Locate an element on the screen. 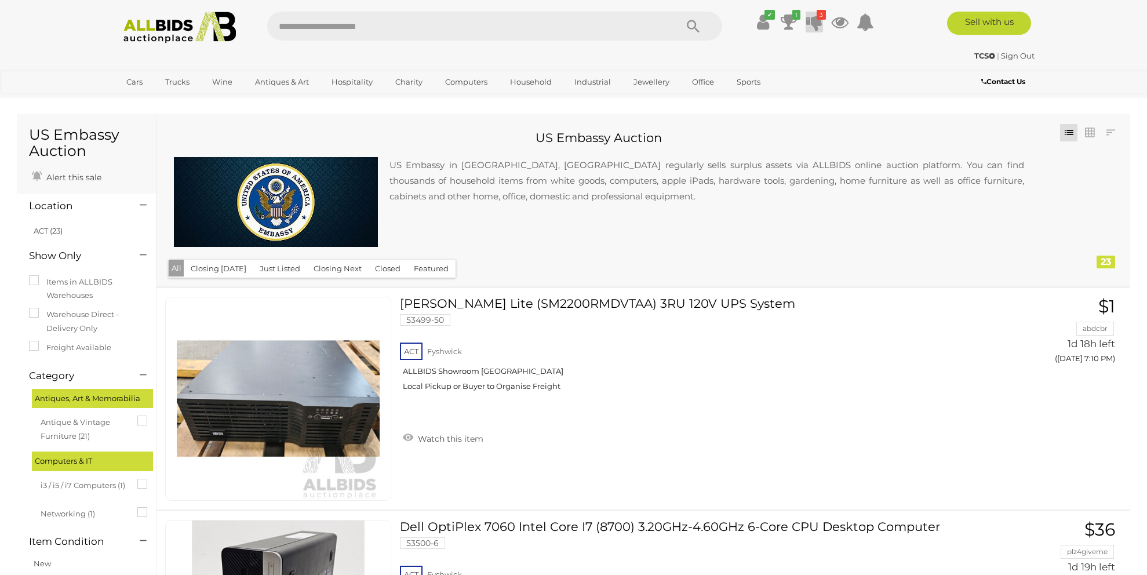 The width and height of the screenshot is (1147, 575). a: TCS is located at coordinates (985, 56).